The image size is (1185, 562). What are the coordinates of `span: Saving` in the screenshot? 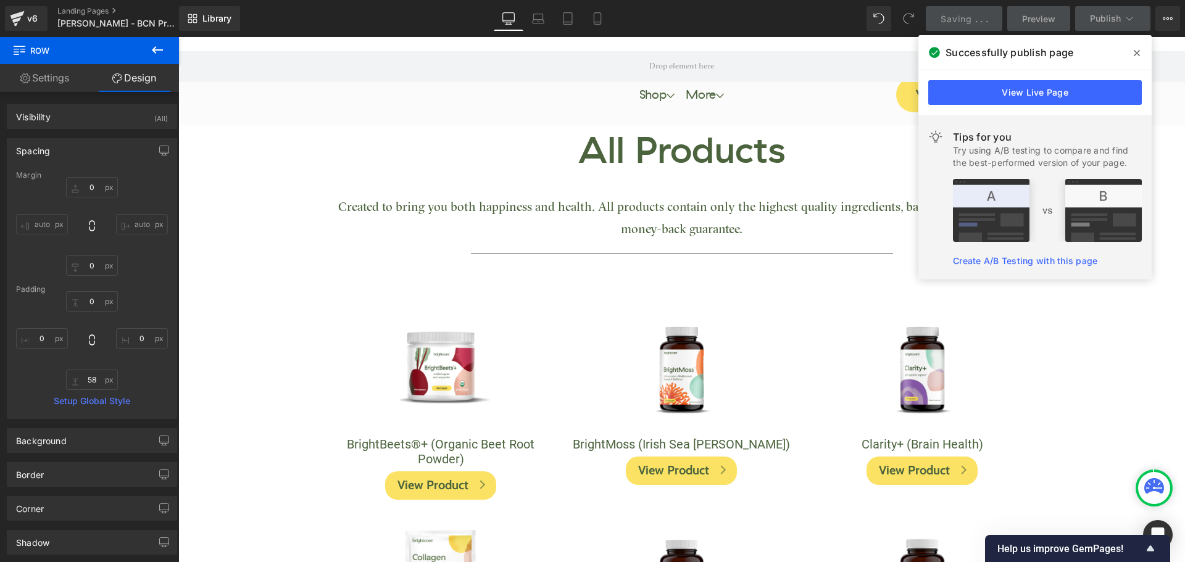 It's located at (956, 19).